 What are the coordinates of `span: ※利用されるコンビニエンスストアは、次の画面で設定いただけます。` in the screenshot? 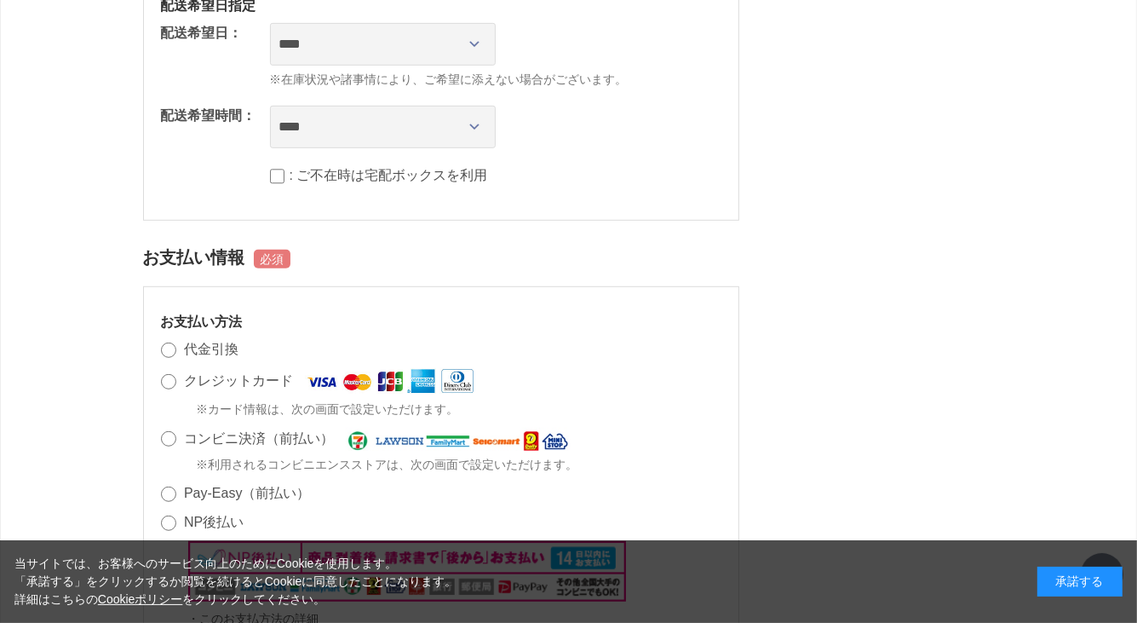 It's located at (387, 464).